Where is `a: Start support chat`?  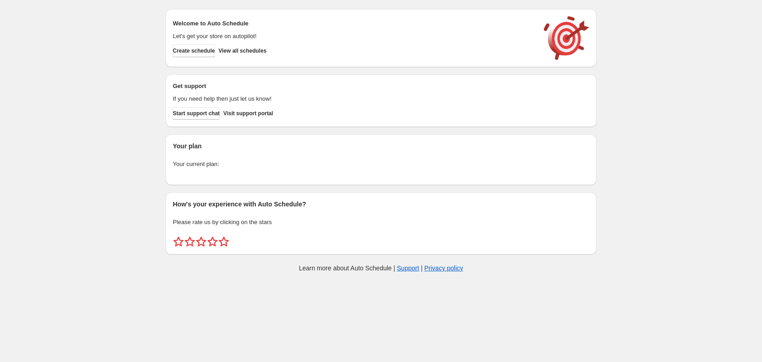
a: Start support chat is located at coordinates (196, 113).